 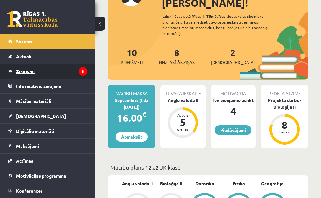 I want to click on a: Mācību materiāli, so click(x=48, y=101).